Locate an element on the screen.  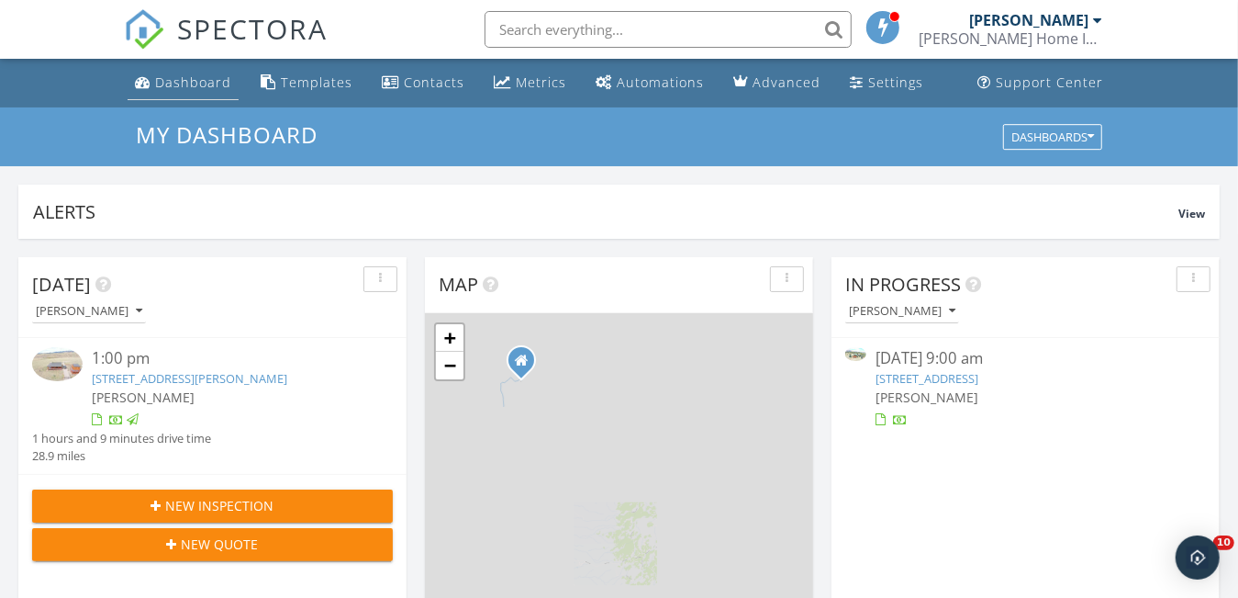
div: Dashboard is located at coordinates (193, 82).